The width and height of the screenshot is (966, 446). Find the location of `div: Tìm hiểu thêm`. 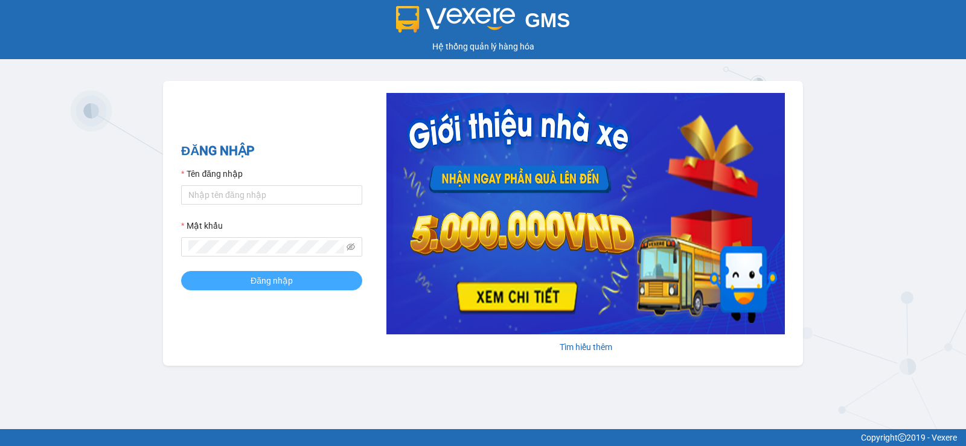

div: Tìm hiểu thêm is located at coordinates (585, 347).